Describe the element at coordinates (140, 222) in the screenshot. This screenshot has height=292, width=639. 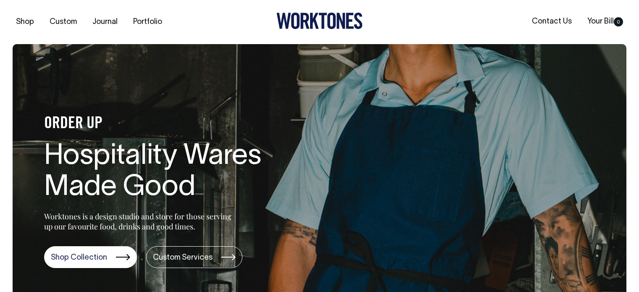
I see `p: Worktones is a design studio and store for those serving up our favourite food, drinks and good t...` at that location.